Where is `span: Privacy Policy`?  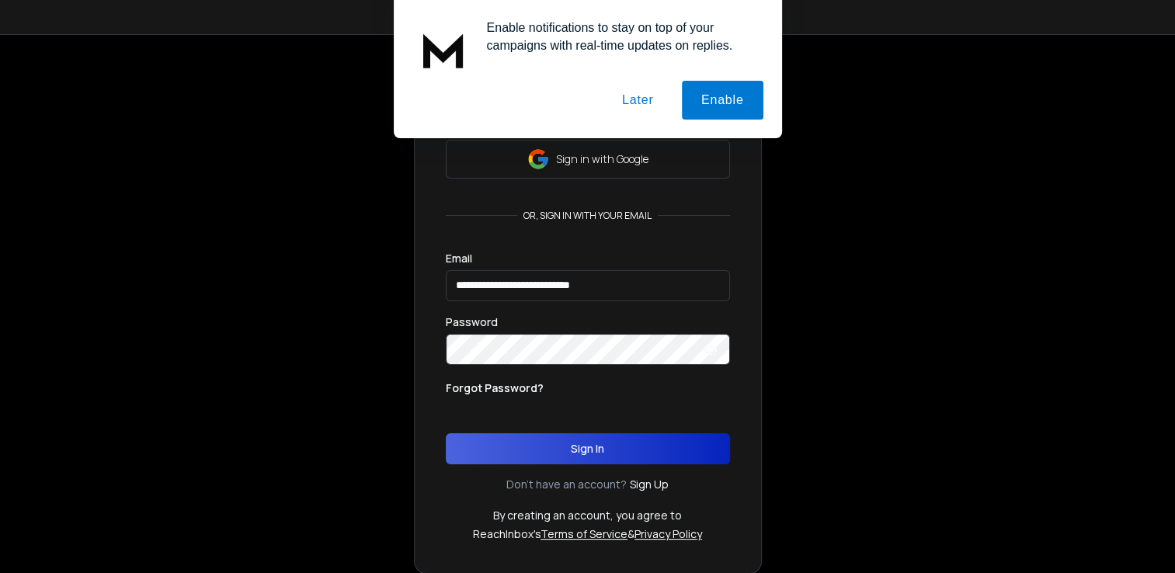
span: Privacy Policy is located at coordinates (668, 533).